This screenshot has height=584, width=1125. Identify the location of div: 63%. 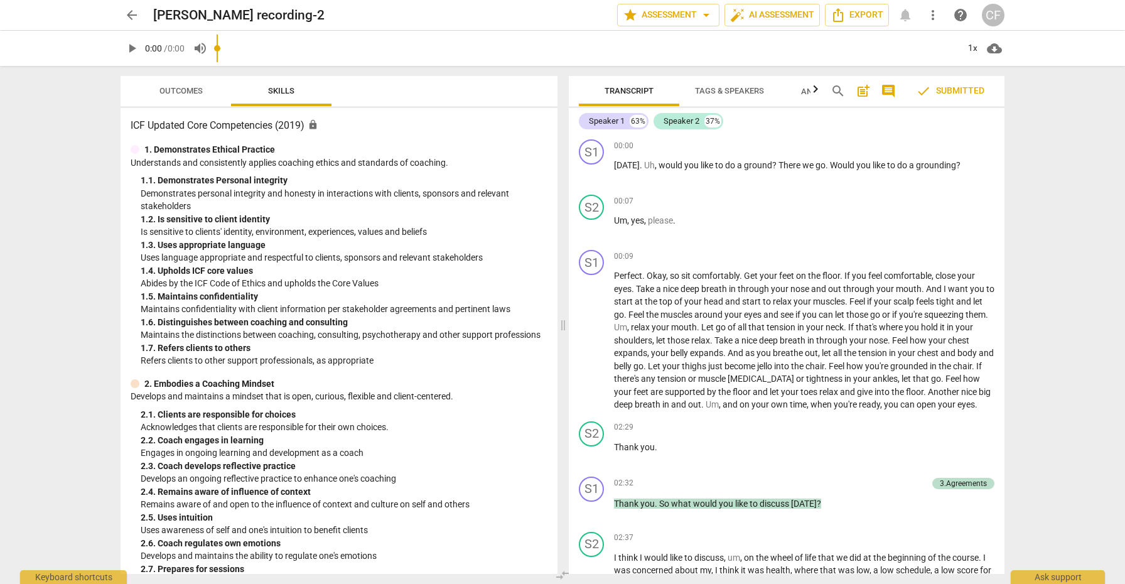
(638, 121).